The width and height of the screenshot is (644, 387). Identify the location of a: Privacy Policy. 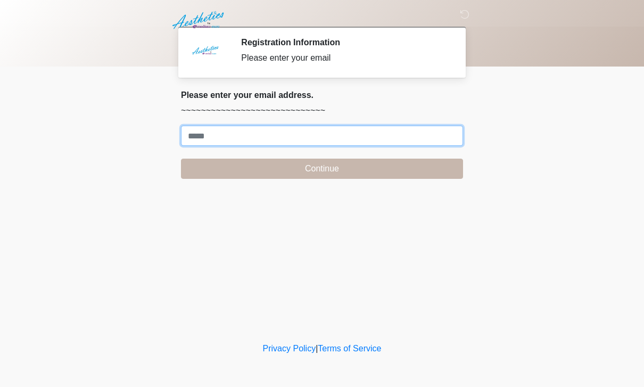
(289, 348).